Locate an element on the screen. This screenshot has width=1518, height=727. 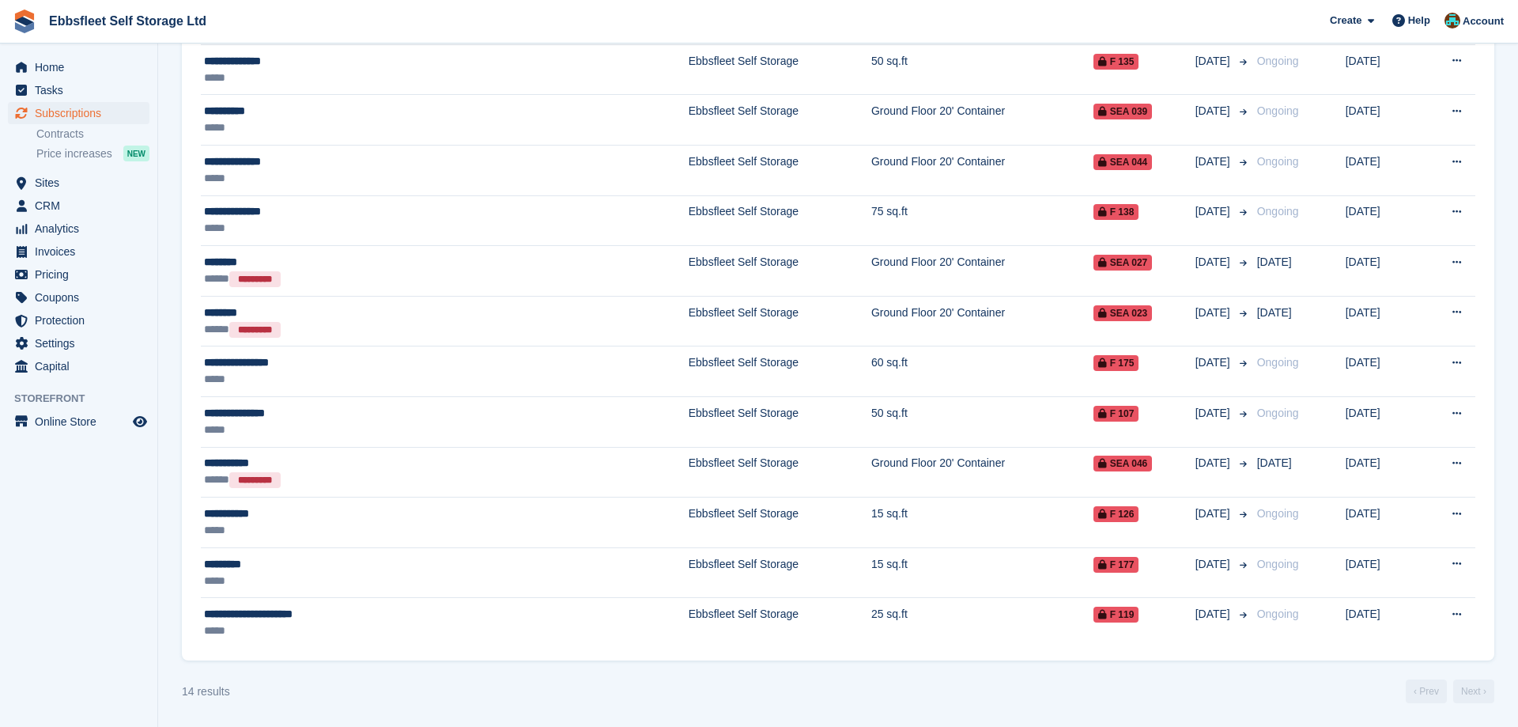
span: Settings is located at coordinates (82, 343).